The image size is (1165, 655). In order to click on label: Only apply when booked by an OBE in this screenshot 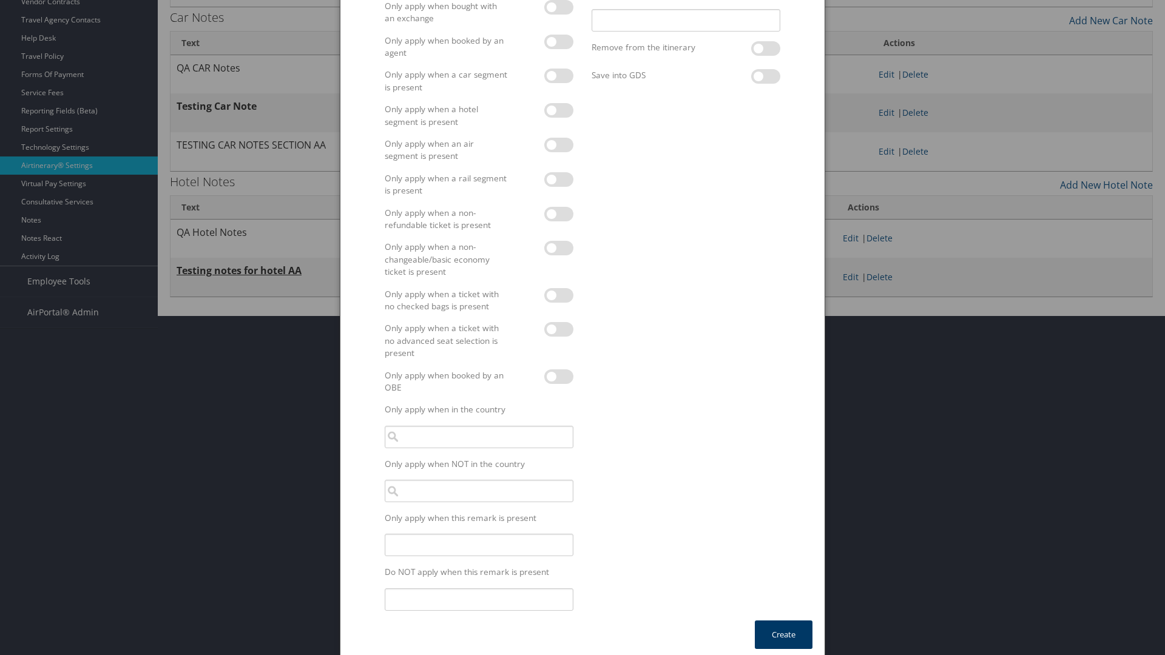, I will do `click(446, 382)`.